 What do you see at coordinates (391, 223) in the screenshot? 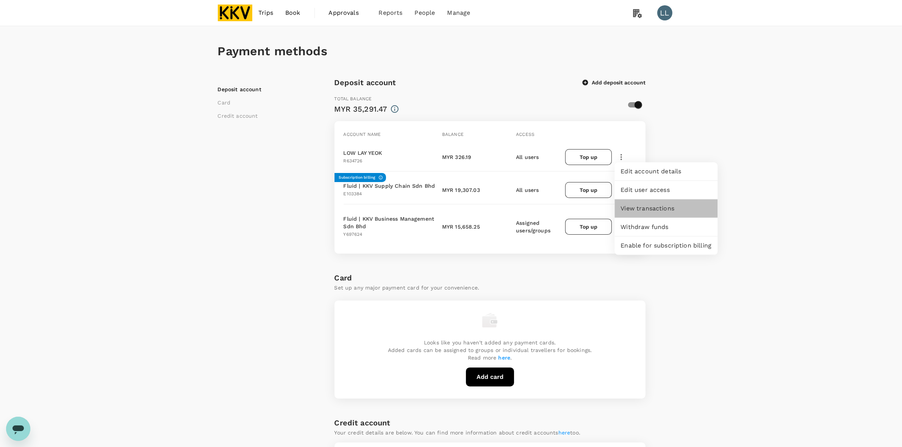
I see `p: Fluid | KKV Business Management Sdn Bhd` at bounding box center [391, 223].